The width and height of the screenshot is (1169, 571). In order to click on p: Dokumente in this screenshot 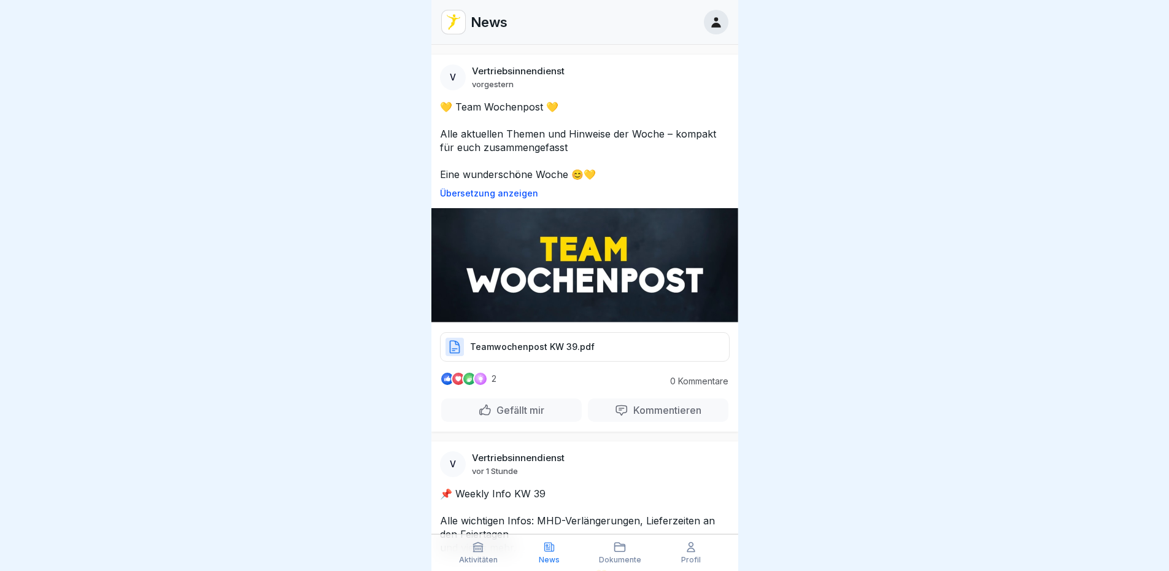, I will do `click(620, 560)`.